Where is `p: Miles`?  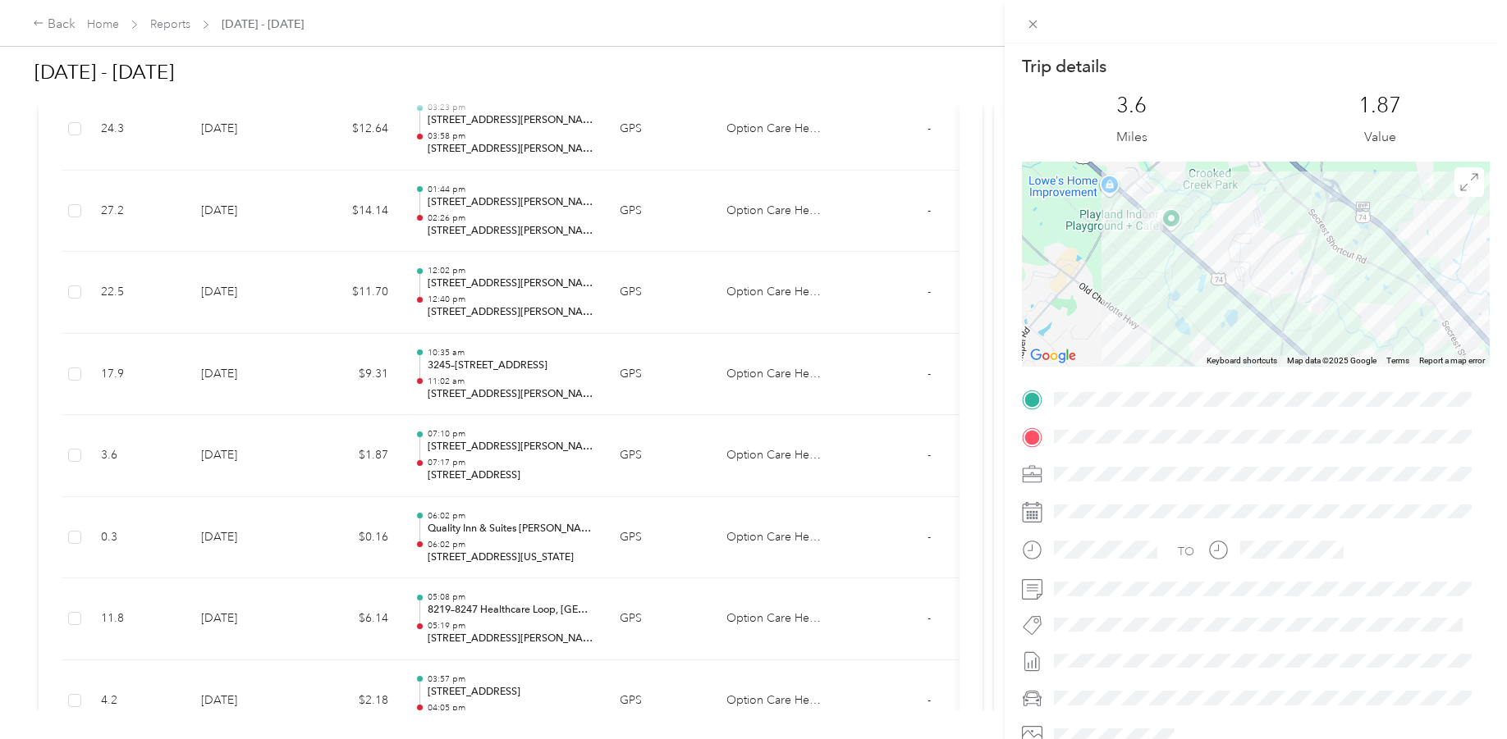 p: Miles is located at coordinates (1132, 137).